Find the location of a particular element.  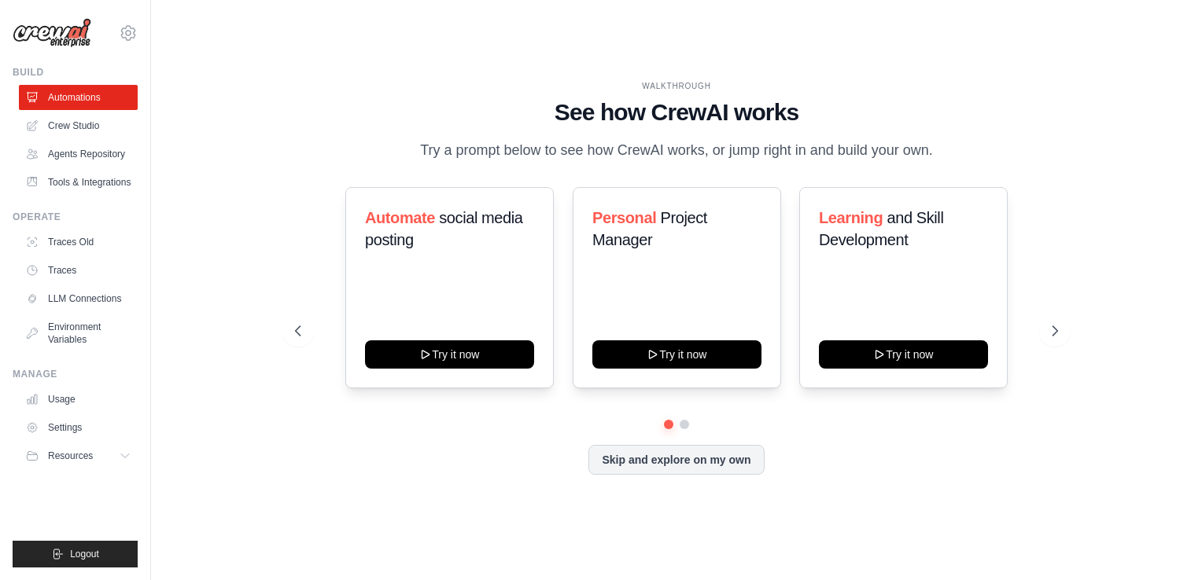

span: Logout is located at coordinates (84, 554).